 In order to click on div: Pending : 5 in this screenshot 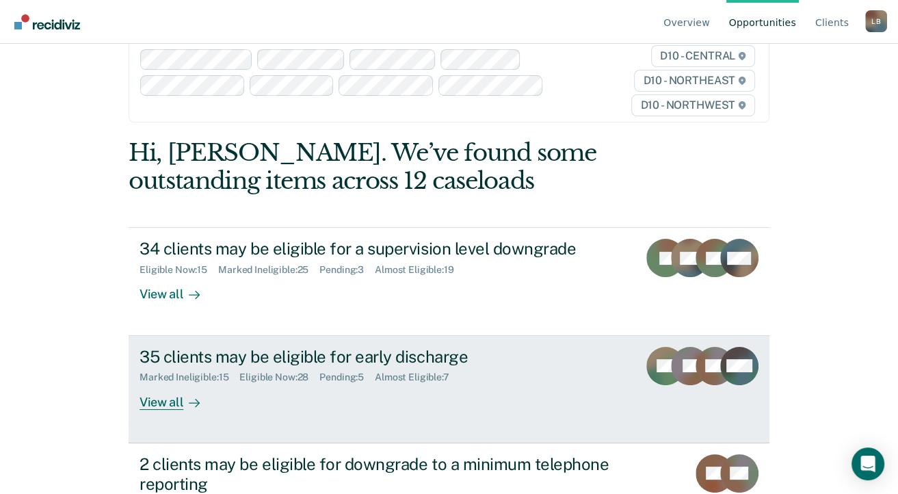, I will do `click(347, 377)`.